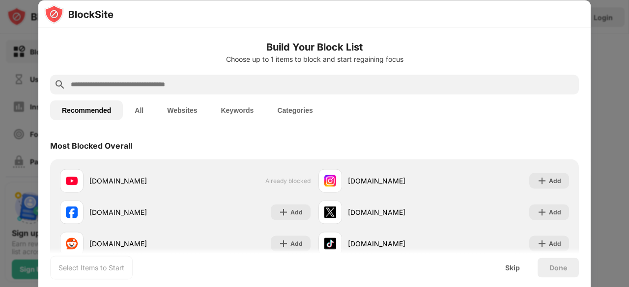 This screenshot has height=287, width=629. What do you see at coordinates (512, 268) in the screenshot?
I see `div: Skip` at bounding box center [512, 268].